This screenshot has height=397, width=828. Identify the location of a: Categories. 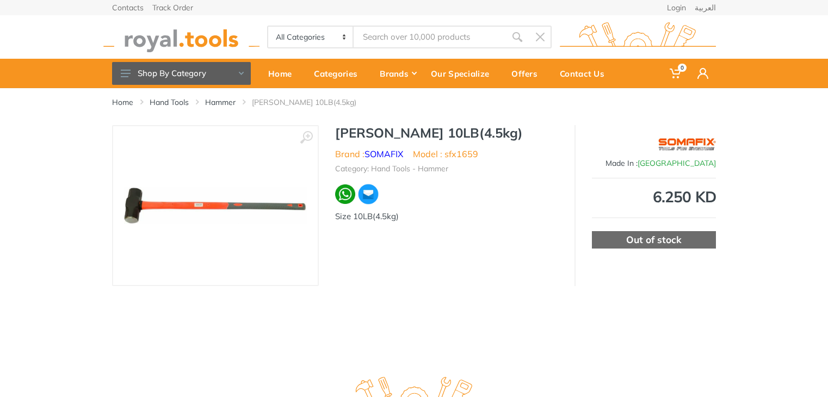
(339, 73).